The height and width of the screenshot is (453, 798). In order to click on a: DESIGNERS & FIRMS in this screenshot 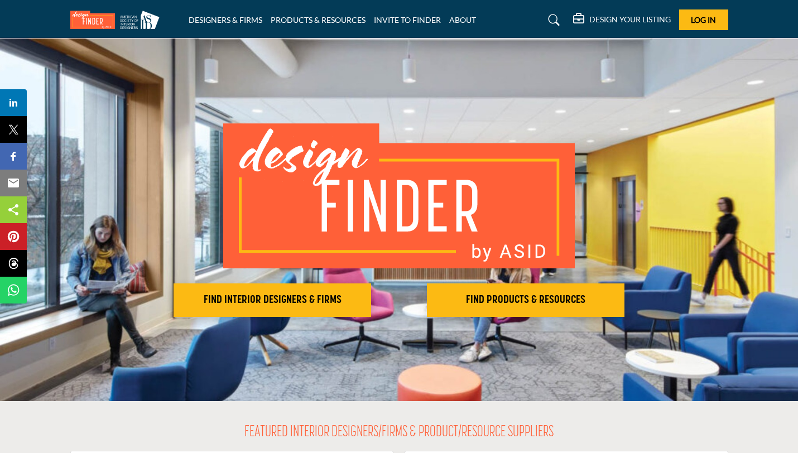, I will do `click(226, 20)`.